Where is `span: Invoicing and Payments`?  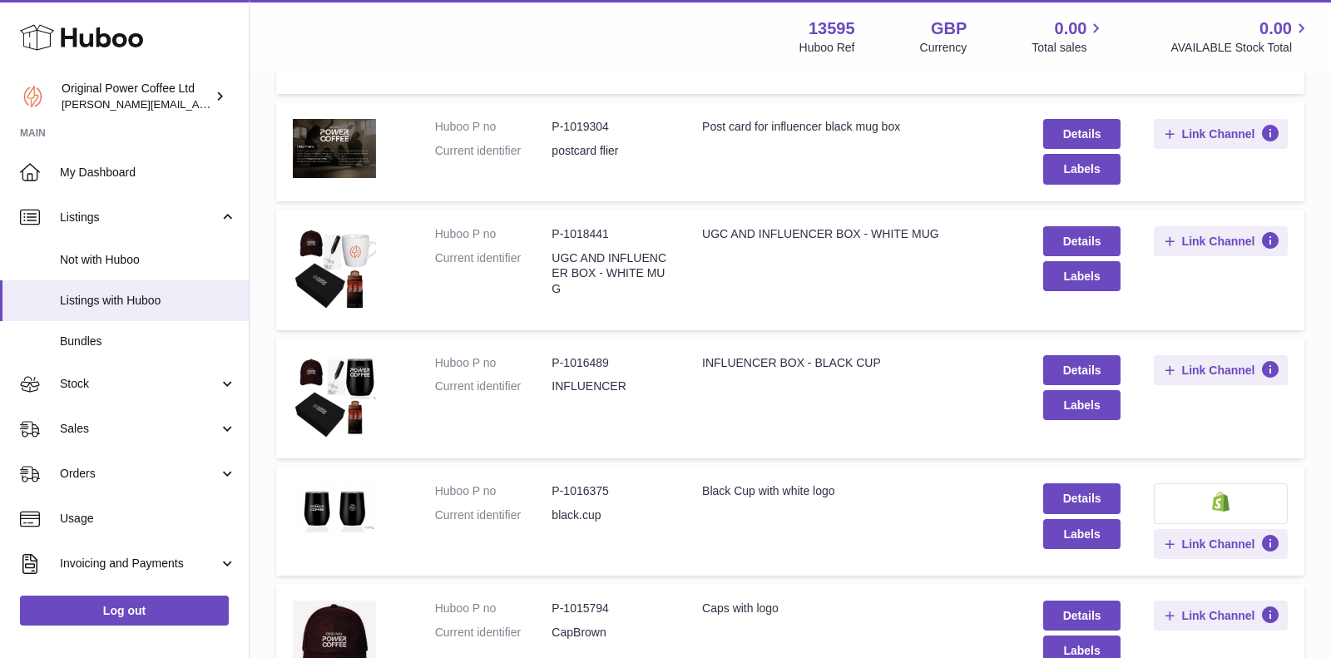
span: Invoicing and Payments is located at coordinates (139, 563).